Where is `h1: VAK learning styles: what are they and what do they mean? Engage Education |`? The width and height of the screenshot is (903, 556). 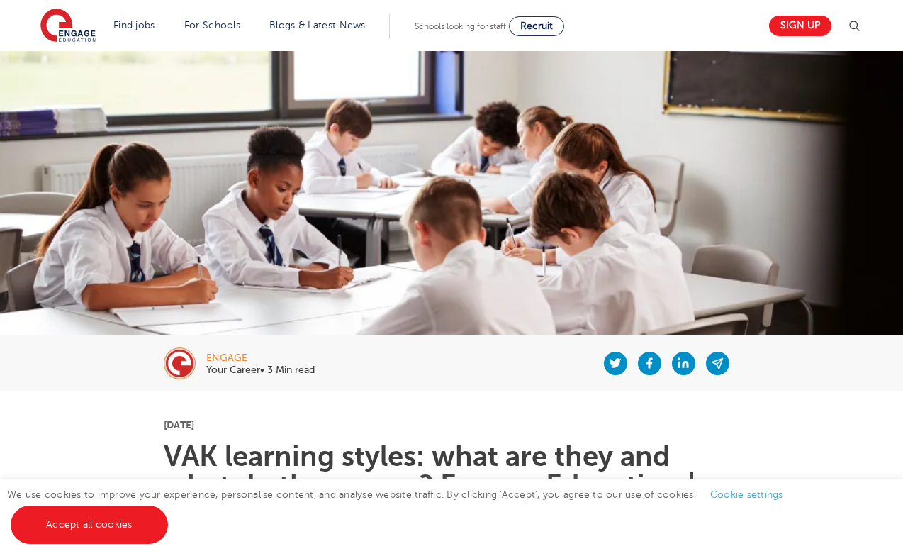
h1: VAK learning styles: what are they and what do they mean? Engage Education | is located at coordinates (452, 471).